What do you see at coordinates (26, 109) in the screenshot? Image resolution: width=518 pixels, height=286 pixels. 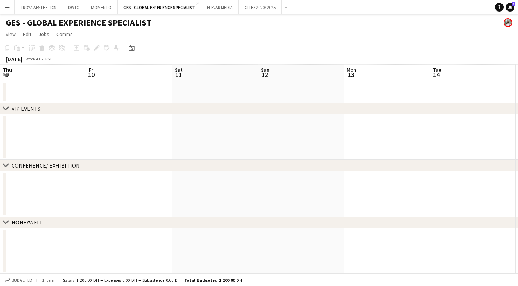 I see `div: VIP EVENTS` at bounding box center [26, 109].